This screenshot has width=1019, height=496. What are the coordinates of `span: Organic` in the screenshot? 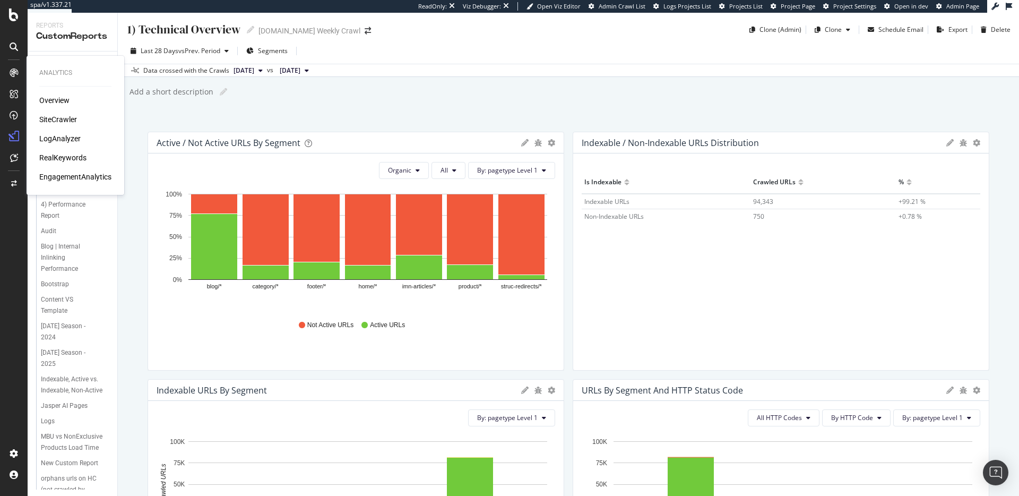 It's located at (400, 170).